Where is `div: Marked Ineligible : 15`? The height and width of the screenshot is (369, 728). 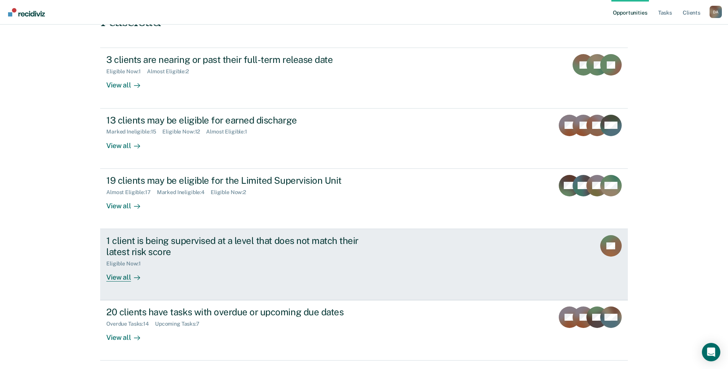 div: Marked Ineligible : 15 is located at coordinates (134, 132).